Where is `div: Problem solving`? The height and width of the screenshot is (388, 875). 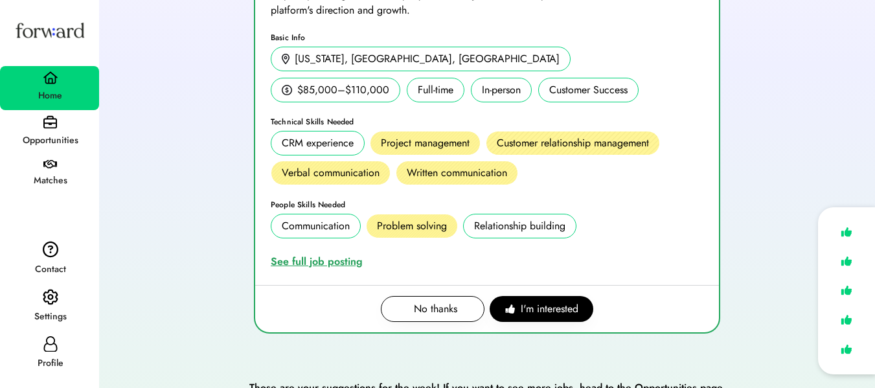
div: Problem solving is located at coordinates (412, 226).